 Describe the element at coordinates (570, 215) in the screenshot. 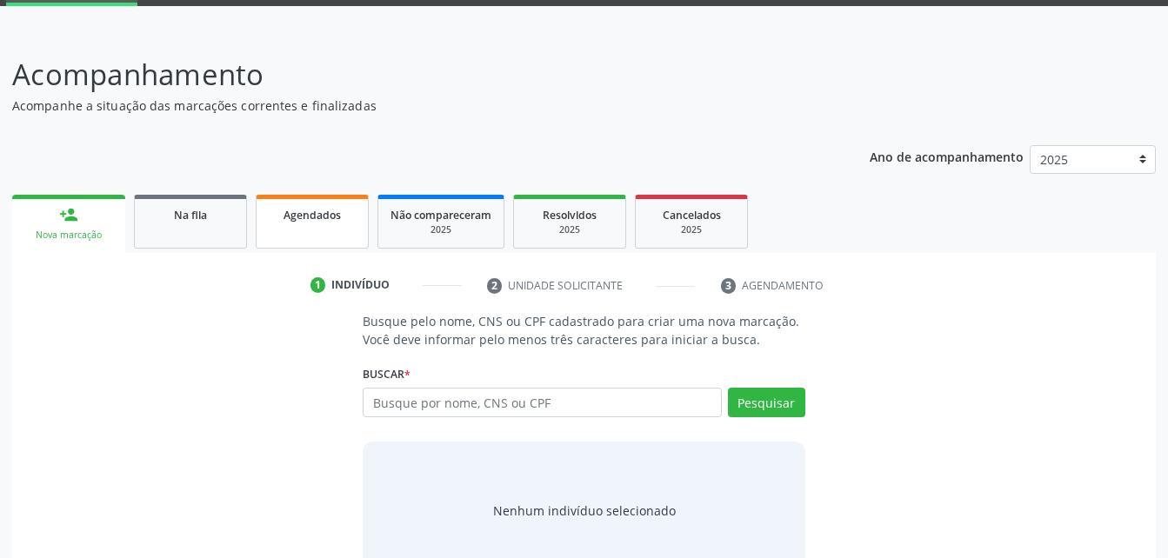

I see `span: Resolvidos` at that location.